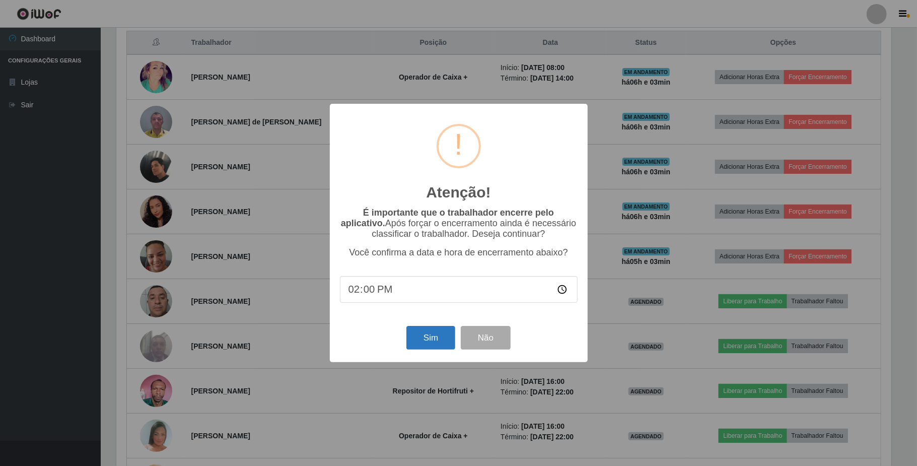 The image size is (917, 466). What do you see at coordinates (459, 223) in the screenshot?
I see `p: Após forçar o encerramento ainda é necessário classificar o trabalhador. Deseja continuar?` at bounding box center [459, 223].